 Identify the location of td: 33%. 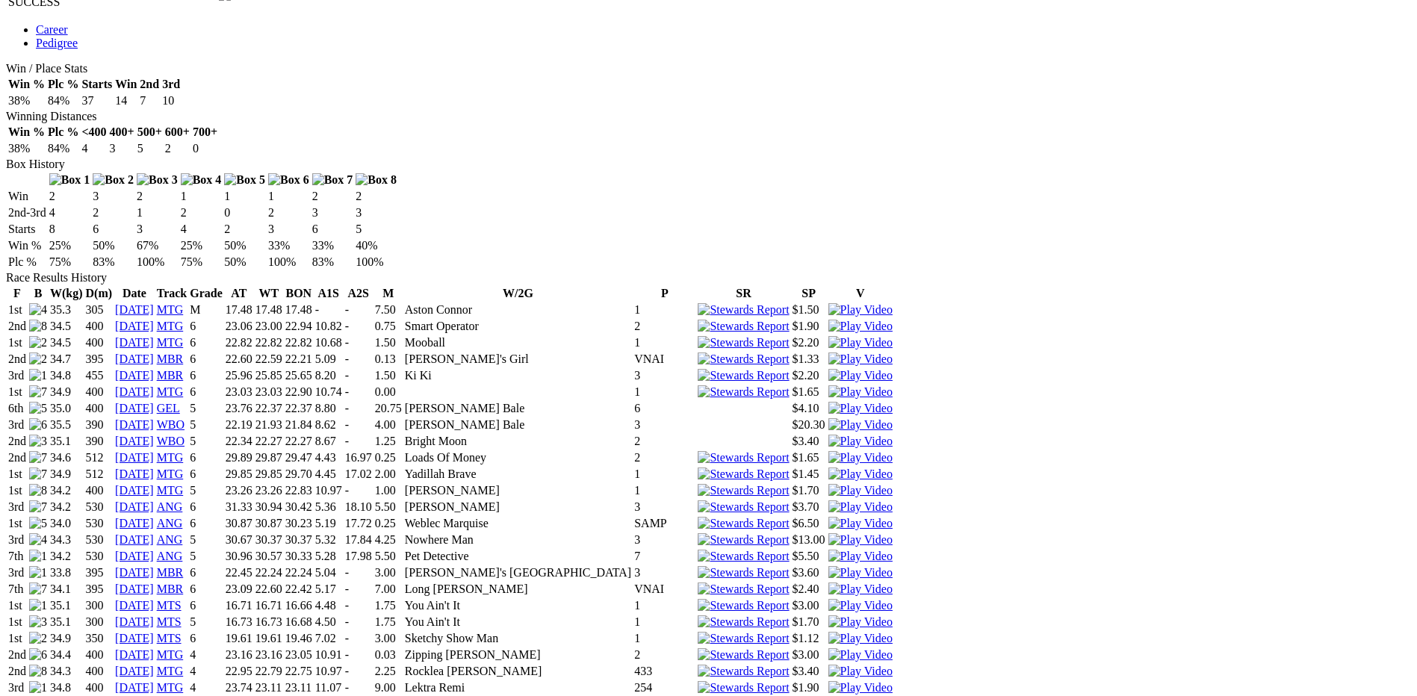
(332, 246).